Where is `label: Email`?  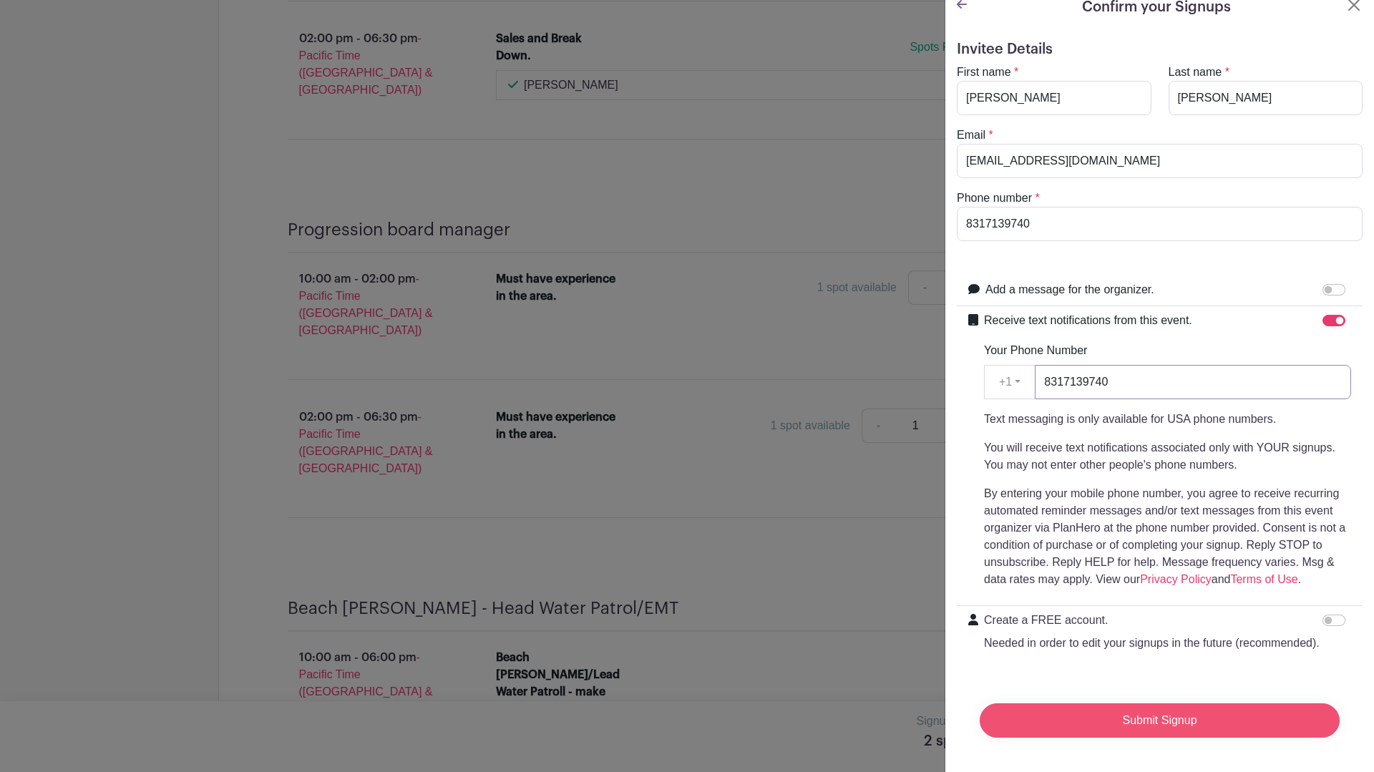 label: Email is located at coordinates (971, 135).